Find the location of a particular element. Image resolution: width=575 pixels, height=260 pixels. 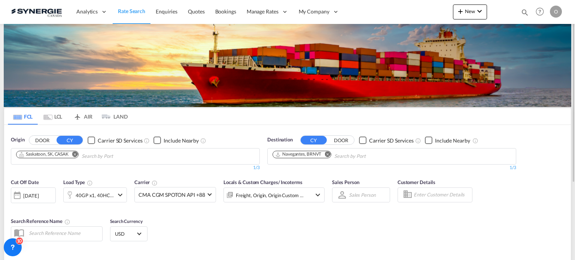

span: Locals & Custom Charges is located at coordinates (263, 182).